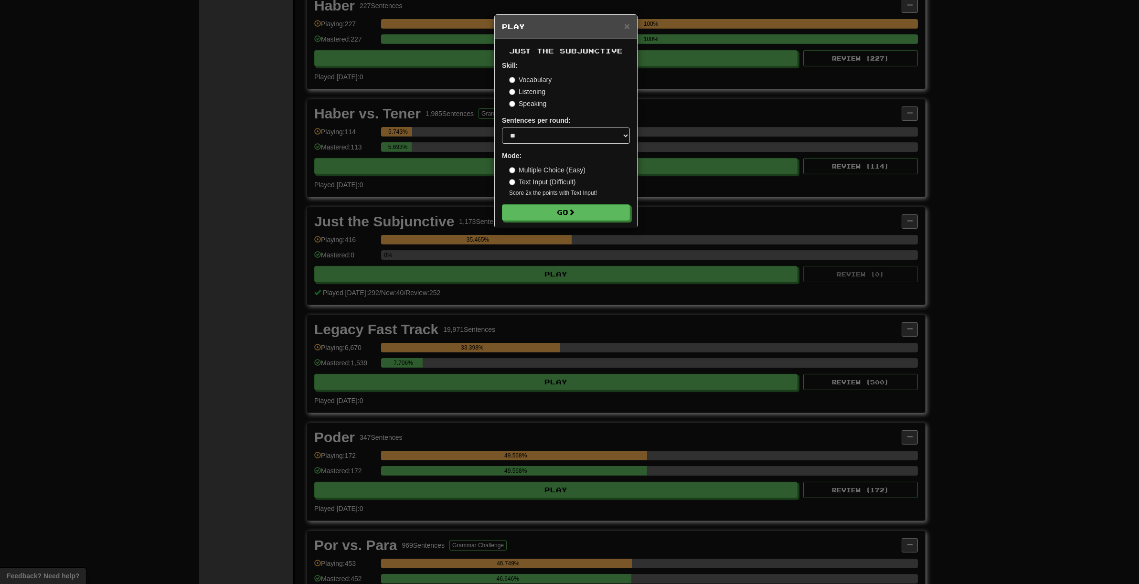 The width and height of the screenshot is (1139, 584). I want to click on strong: Skill:, so click(510, 65).